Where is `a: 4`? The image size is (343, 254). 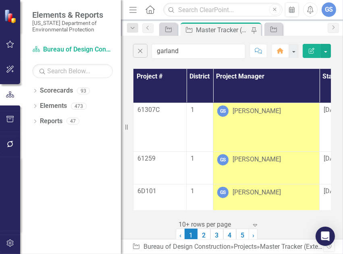 a: 4 is located at coordinates (230, 236).